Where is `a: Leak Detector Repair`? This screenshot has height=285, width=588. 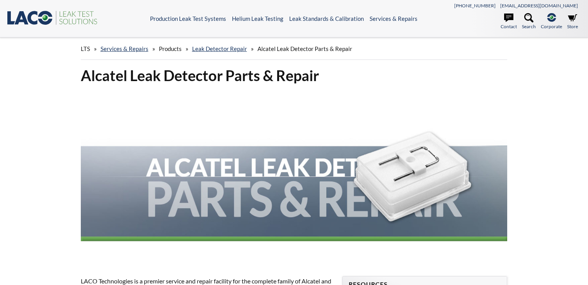 a: Leak Detector Repair is located at coordinates (220, 49).